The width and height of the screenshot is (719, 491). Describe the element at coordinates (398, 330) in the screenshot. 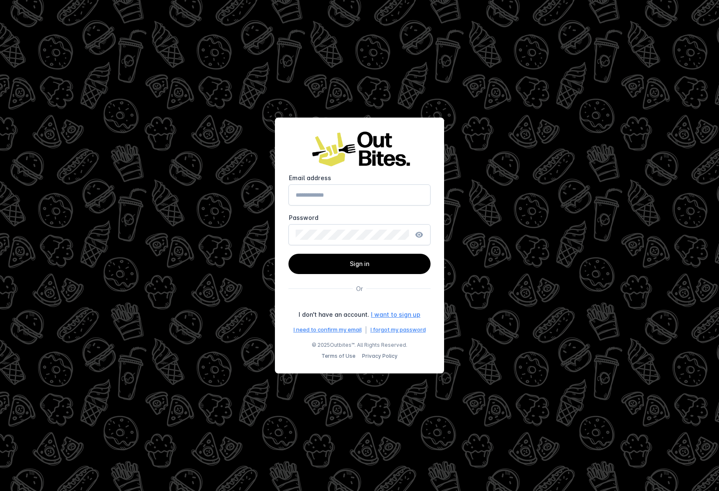

I see `a: I forgot my password` at that location.